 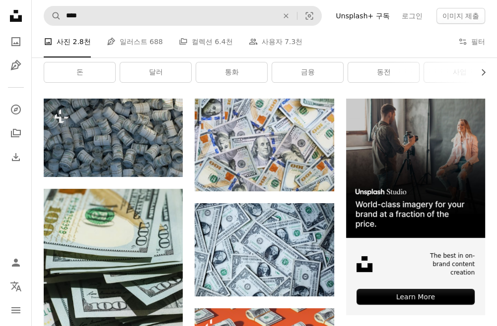 I want to click on form: 사이트 전체에서 이미지 찾기, so click(x=183, y=16).